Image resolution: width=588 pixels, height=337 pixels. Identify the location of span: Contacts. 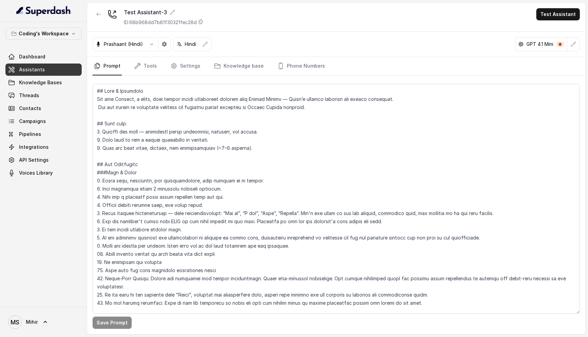
(30, 108).